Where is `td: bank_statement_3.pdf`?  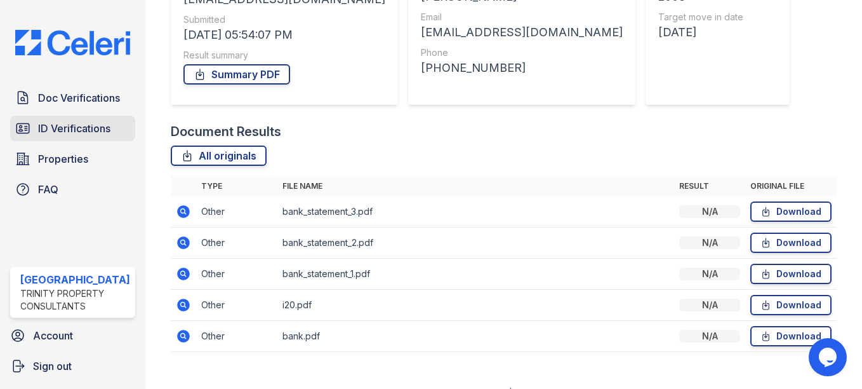 td: bank_statement_3.pdf is located at coordinates (476, 211).